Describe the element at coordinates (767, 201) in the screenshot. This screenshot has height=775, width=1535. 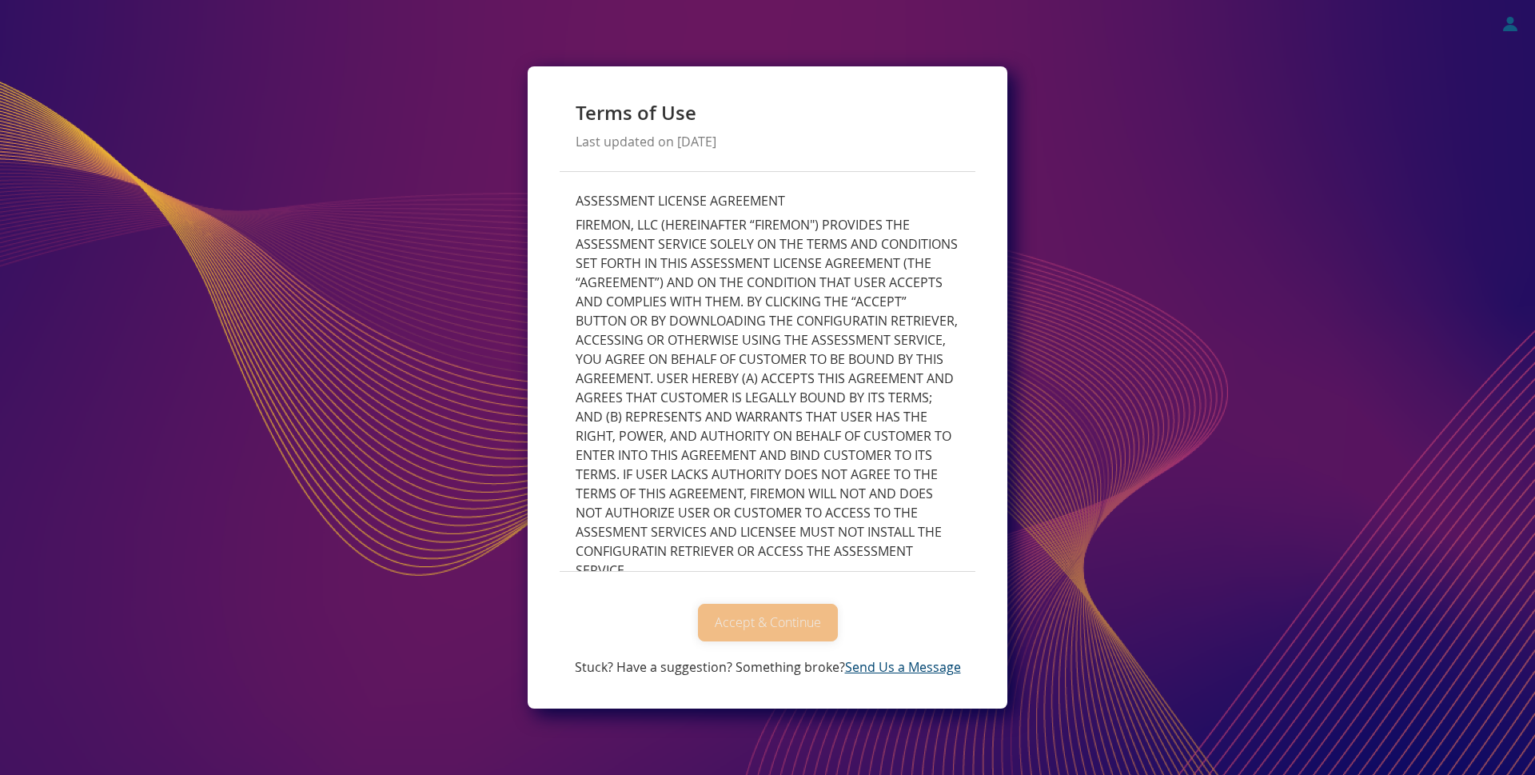
I see `h3: ASSESSMENT LICENSE AGREEMENT` at that location.